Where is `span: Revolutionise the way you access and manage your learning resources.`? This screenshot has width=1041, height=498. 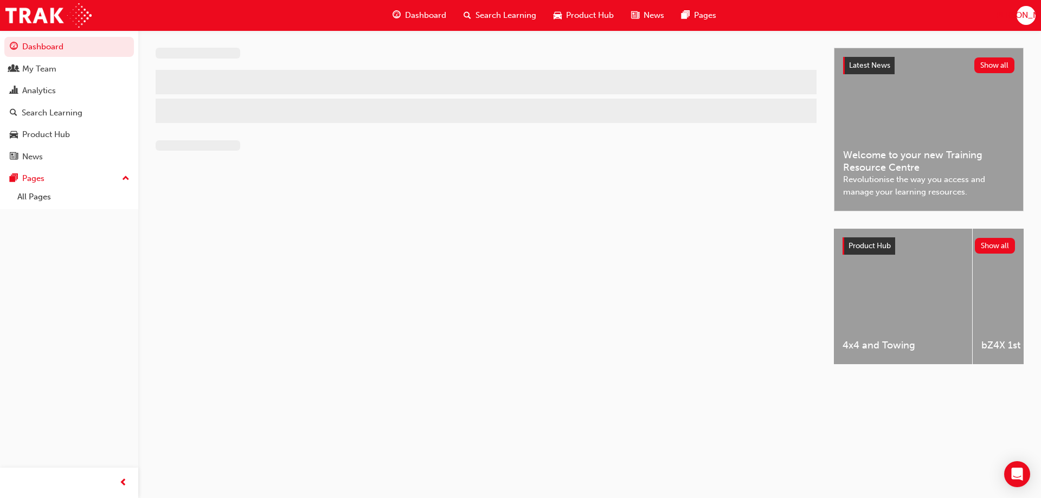 span: Revolutionise the way you access and manage your learning resources. is located at coordinates (929, 185).